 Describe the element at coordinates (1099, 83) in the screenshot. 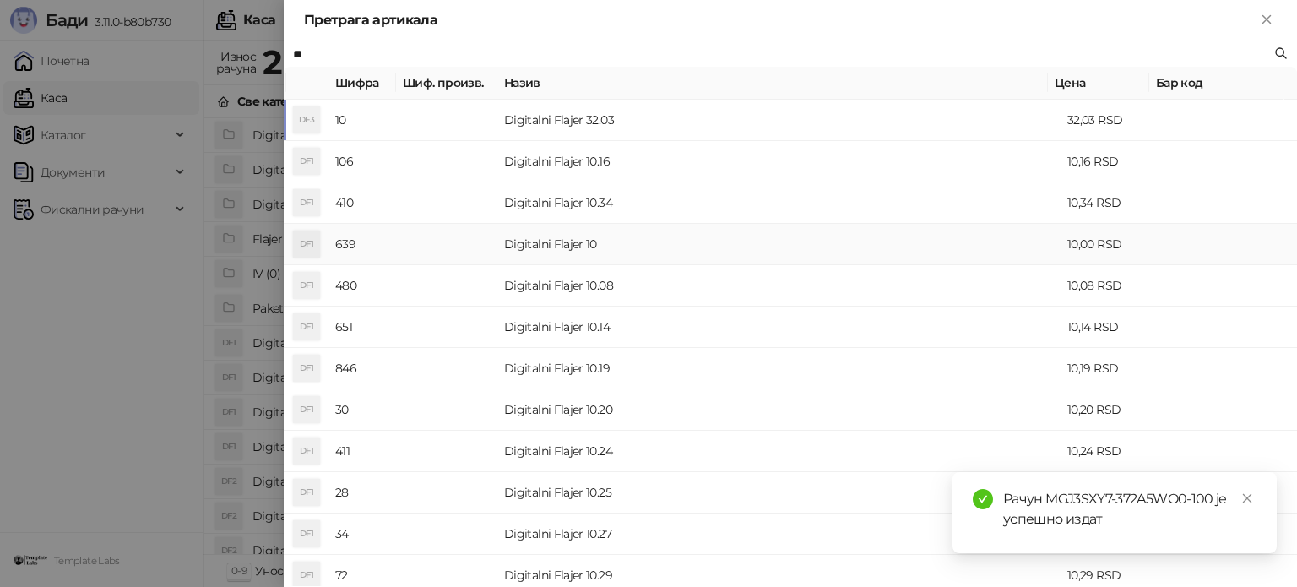

I see `th: Цена` at that location.